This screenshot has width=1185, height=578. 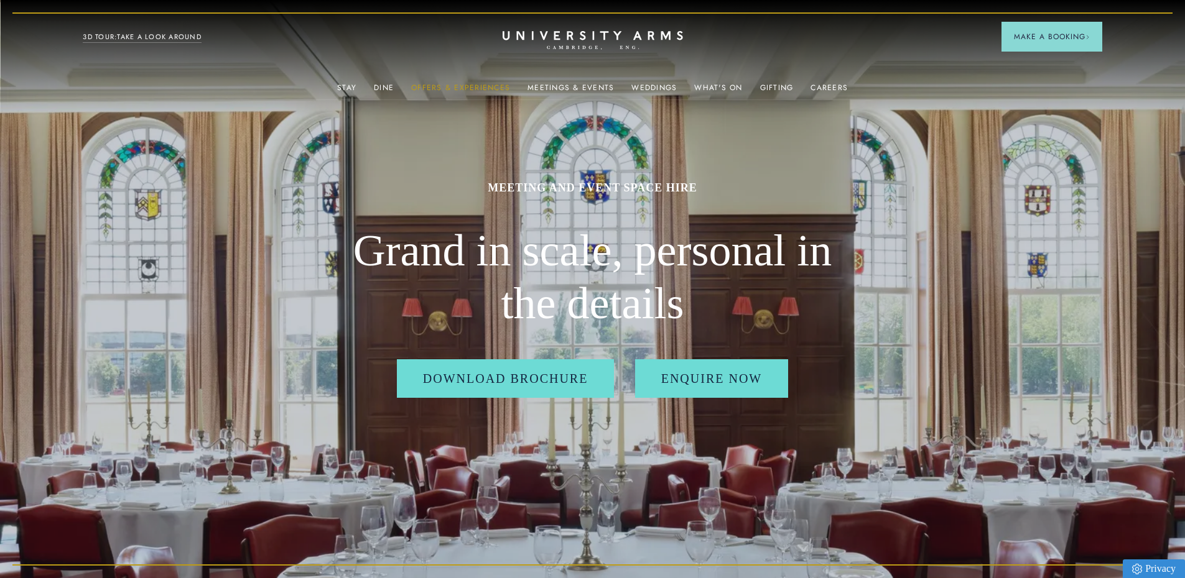 What do you see at coordinates (1137, 569) in the screenshot?
I see `img: Privacy` at bounding box center [1137, 569].